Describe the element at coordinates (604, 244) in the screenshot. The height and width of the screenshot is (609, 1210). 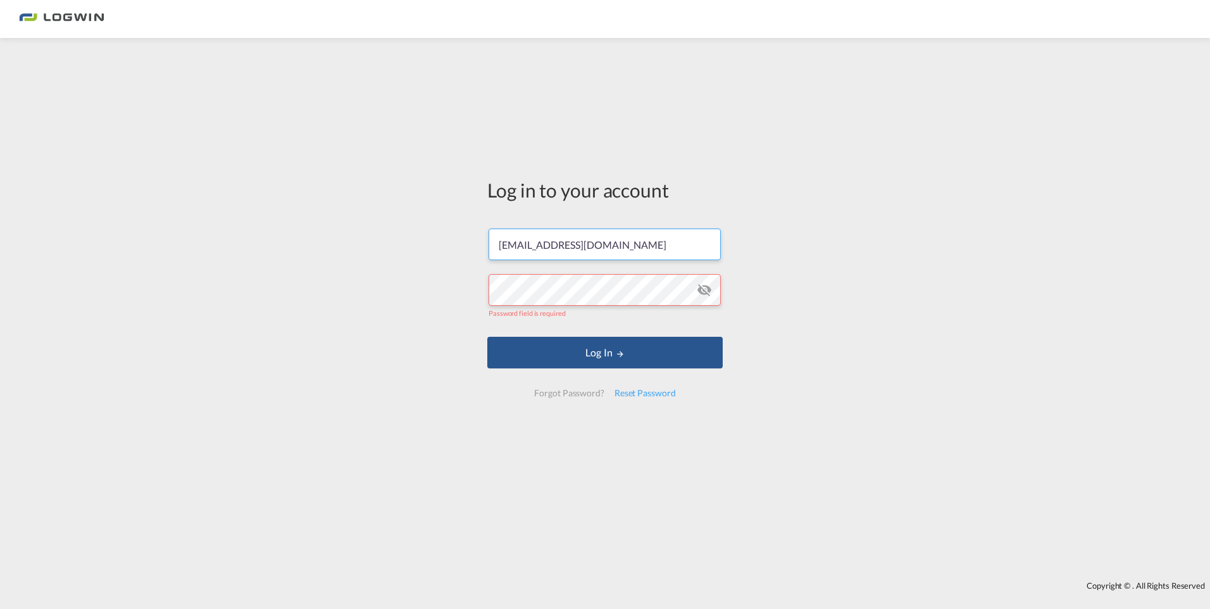
I see `input: Enter email/phone number` at that location.